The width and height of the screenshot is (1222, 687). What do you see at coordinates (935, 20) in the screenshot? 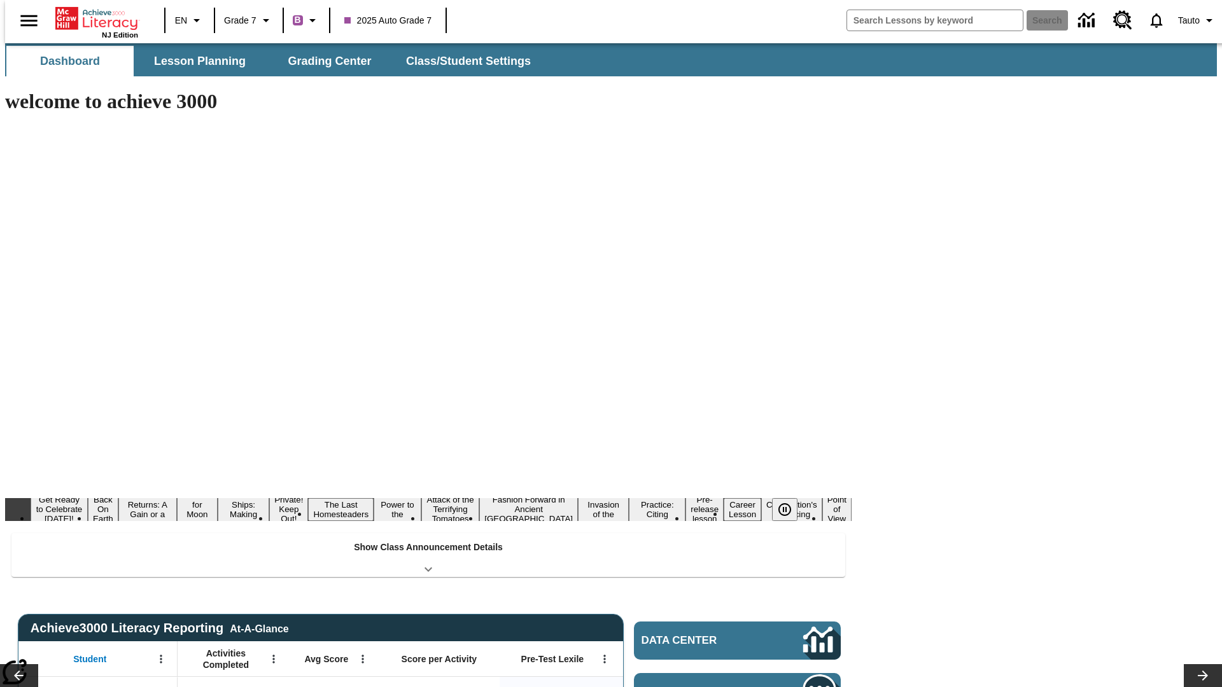
I see `input: search field` at bounding box center [935, 20].